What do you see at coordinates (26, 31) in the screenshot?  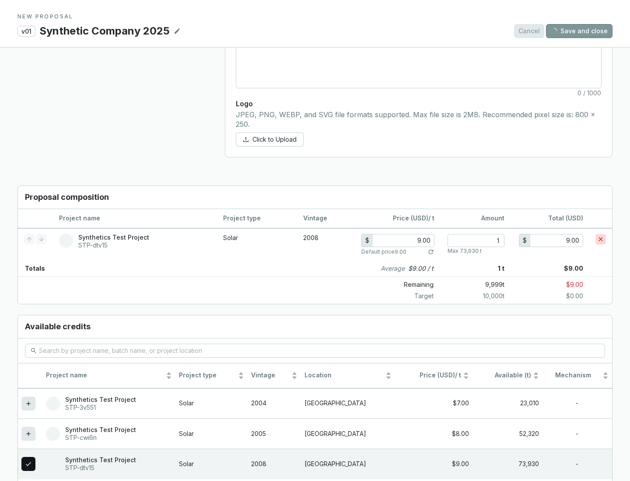 I see `p: v01` at bounding box center [26, 31].